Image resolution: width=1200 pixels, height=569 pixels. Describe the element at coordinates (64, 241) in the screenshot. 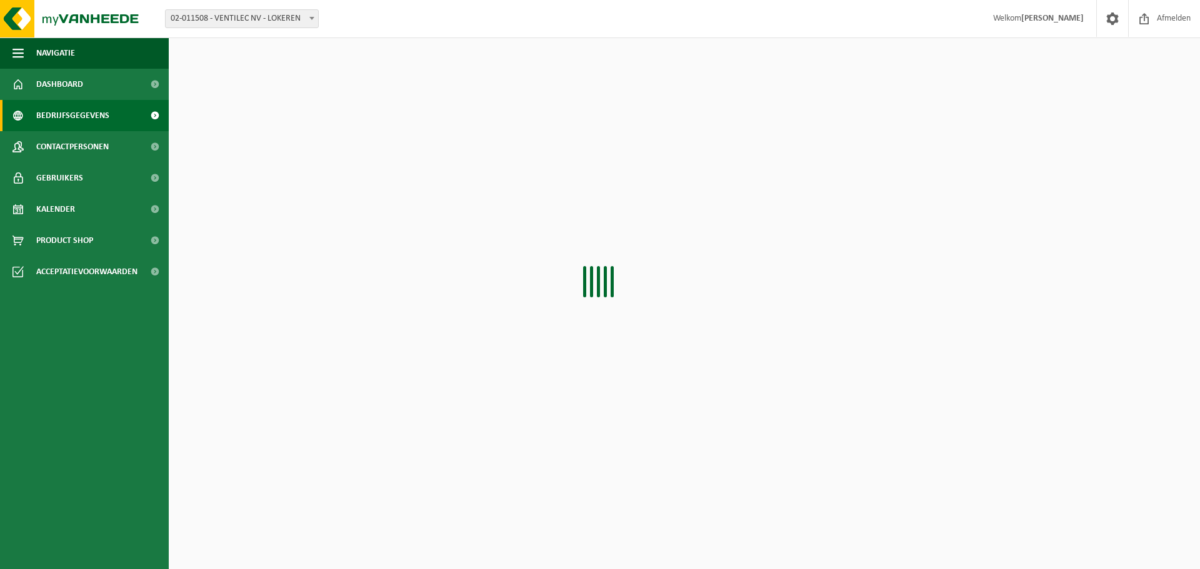

I see `span: Product Shop` at that location.